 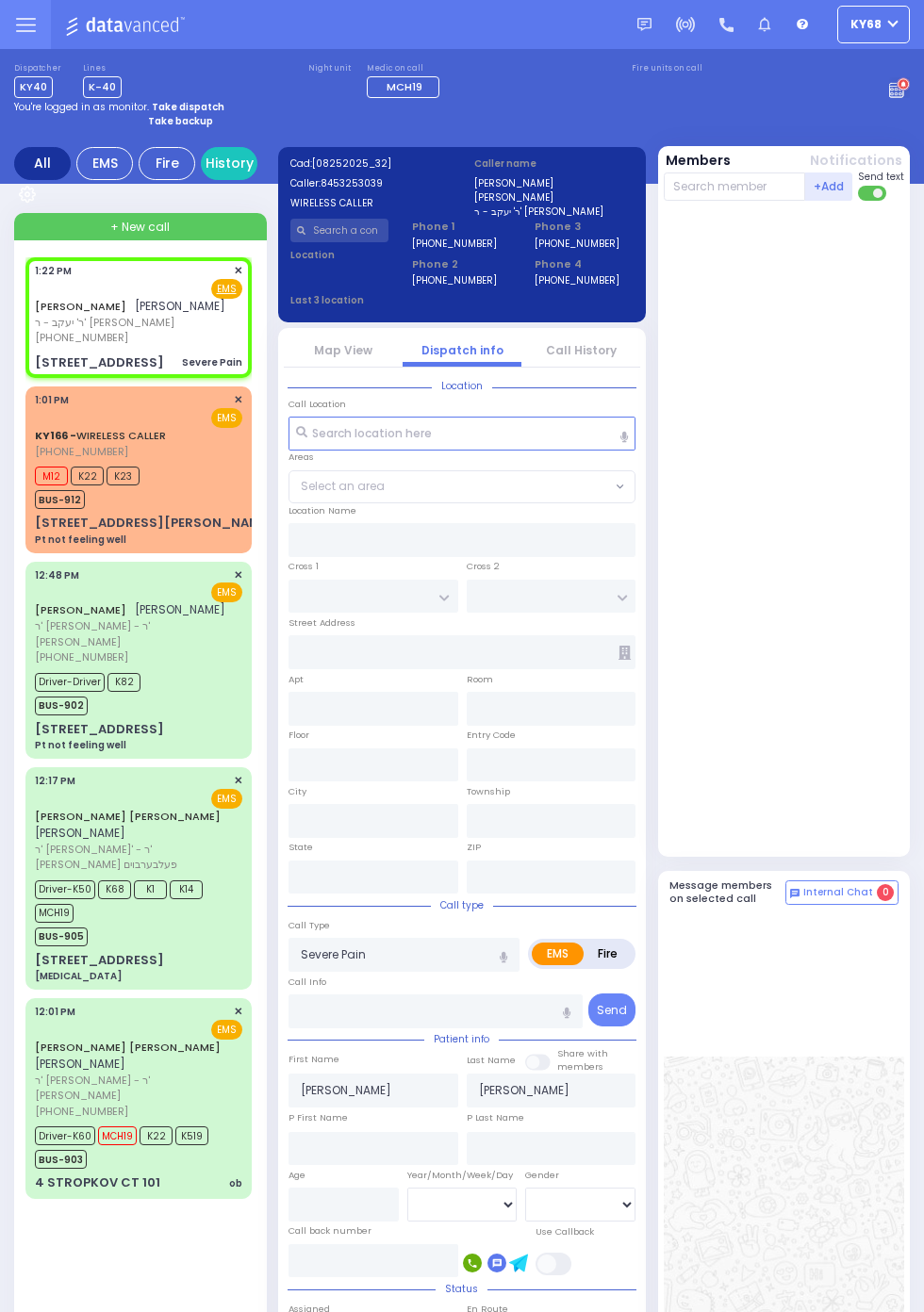 I want to click on label: Last Name, so click(x=491, y=1061).